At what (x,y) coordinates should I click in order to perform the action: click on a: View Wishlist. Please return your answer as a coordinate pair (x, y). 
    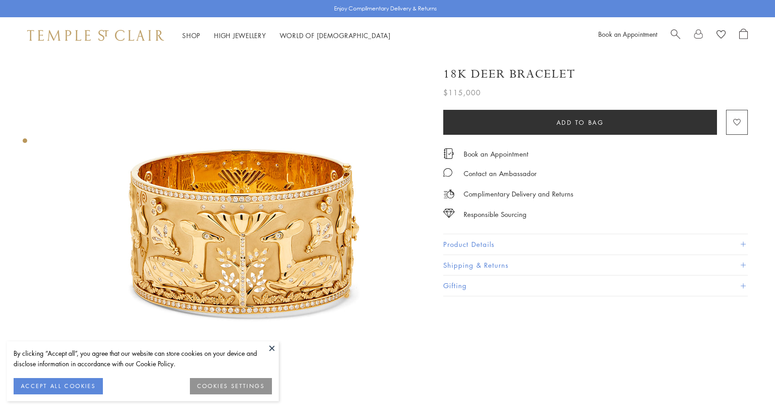
    Looking at the image, I should click on (721, 35).